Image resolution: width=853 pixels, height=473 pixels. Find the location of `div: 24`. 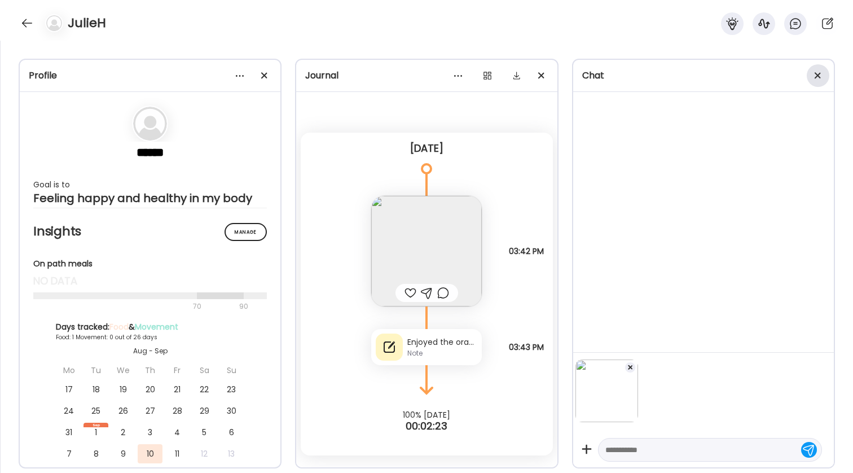

div: 24 is located at coordinates (69, 411).